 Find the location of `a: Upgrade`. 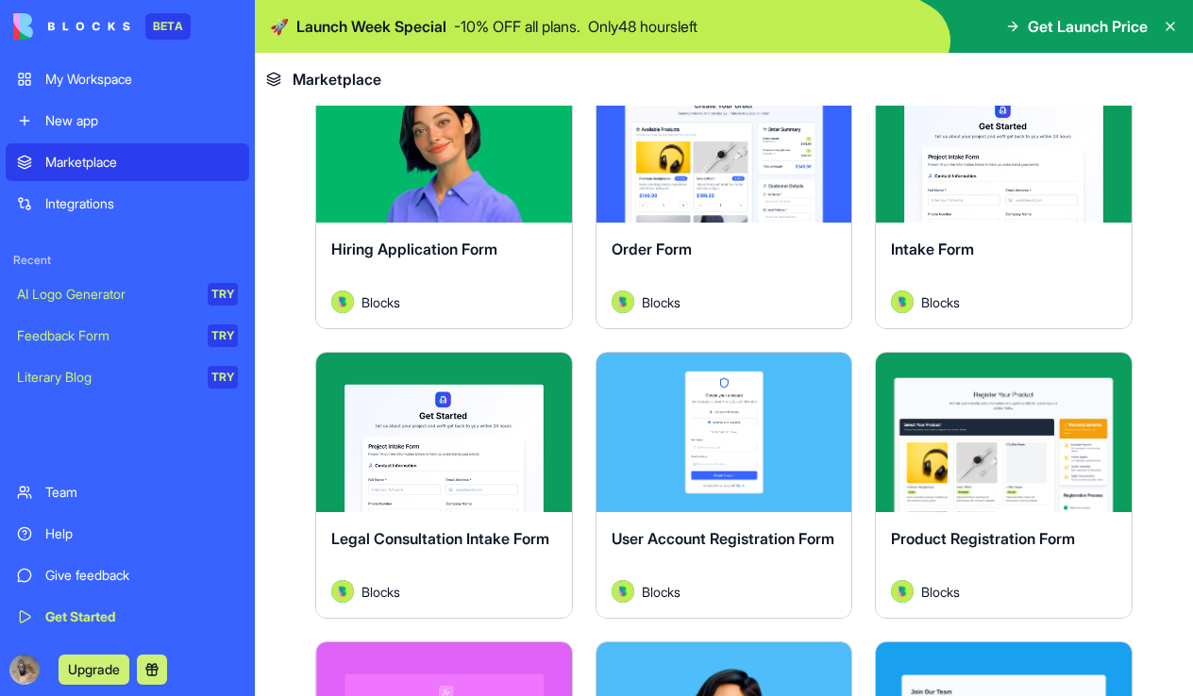

a: Upgrade is located at coordinates (93, 669).